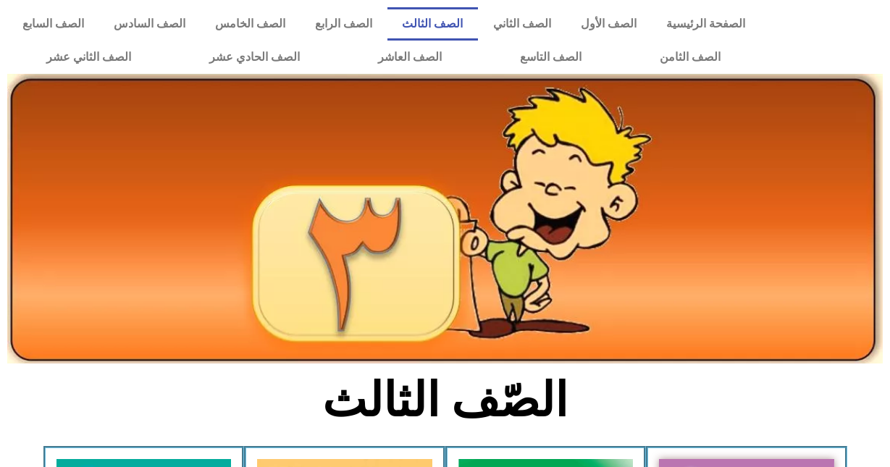 This screenshot has width=890, height=467. Describe the element at coordinates (445, 401) in the screenshot. I see `h2: الصّف الثالث` at that location.